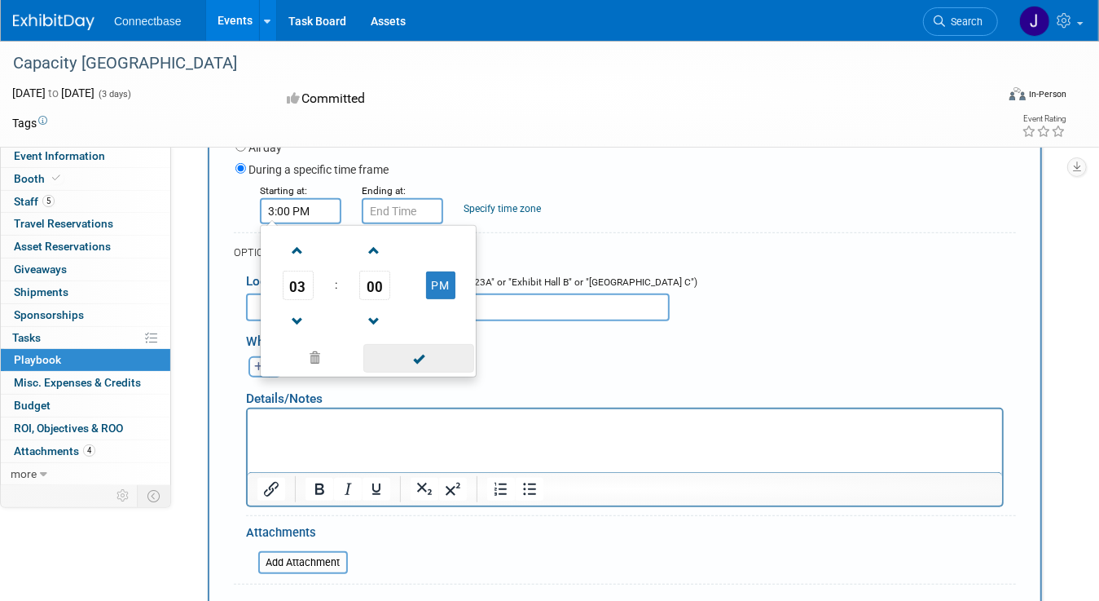  What do you see at coordinates (123, 495) in the screenshot?
I see `td: Personalize Event Tab Strip` at bounding box center [123, 495].